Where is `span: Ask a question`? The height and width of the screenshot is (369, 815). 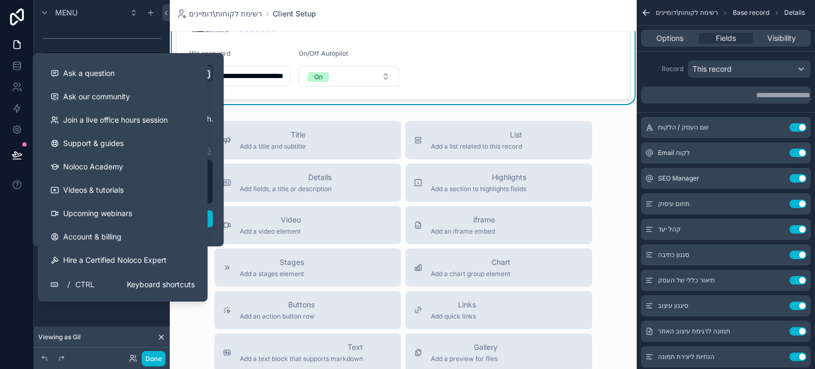
span: Ask a question is located at coordinates (89, 73).